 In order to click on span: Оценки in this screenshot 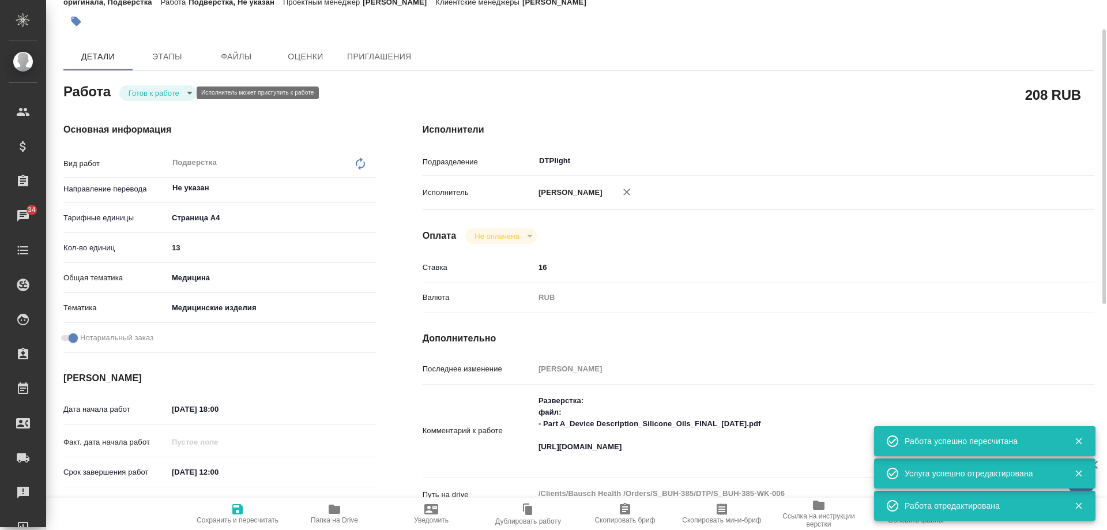, I will do `click(306, 57)`.